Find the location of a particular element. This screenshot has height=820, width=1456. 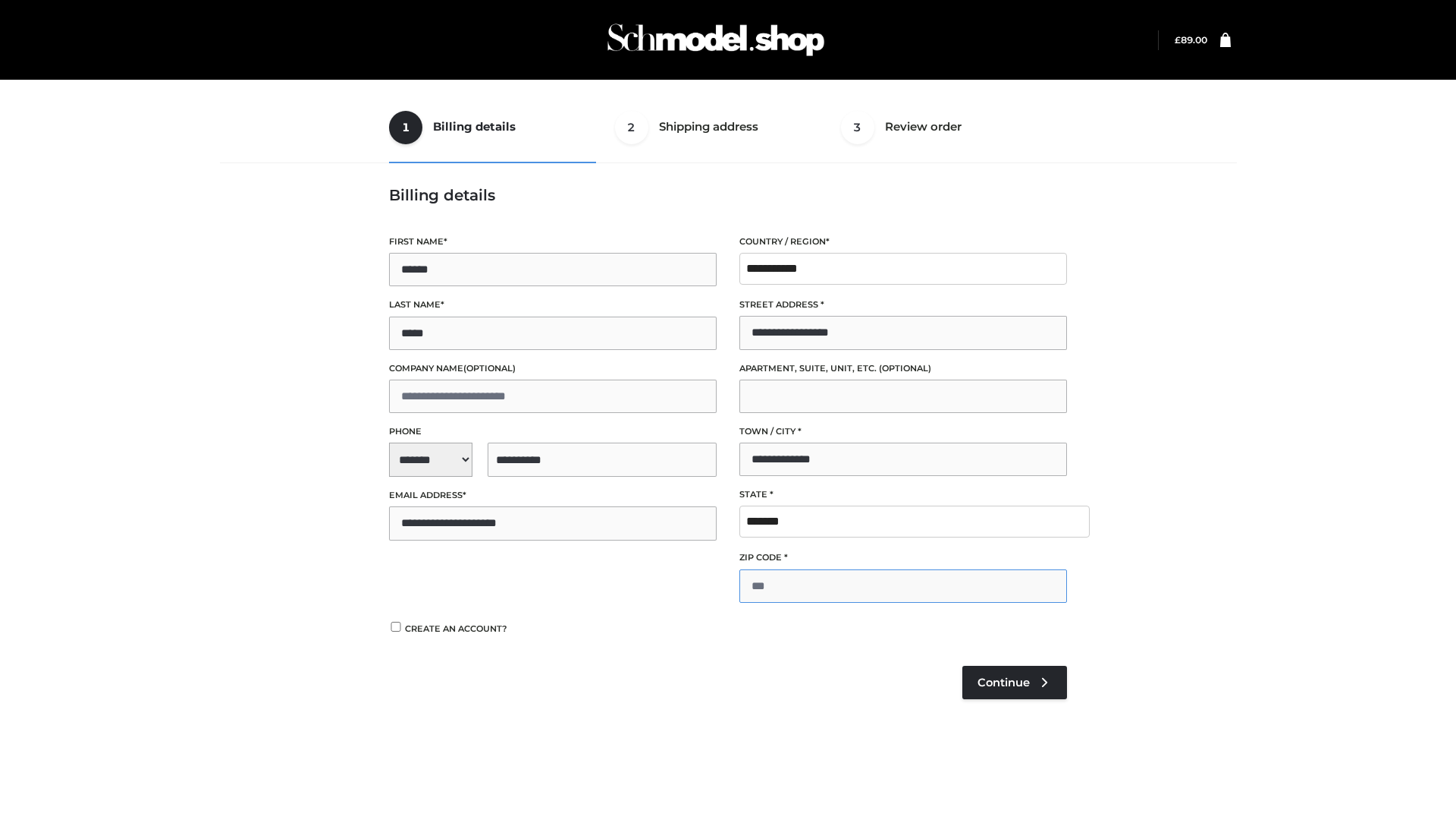

label: State is located at coordinates (903, 494).